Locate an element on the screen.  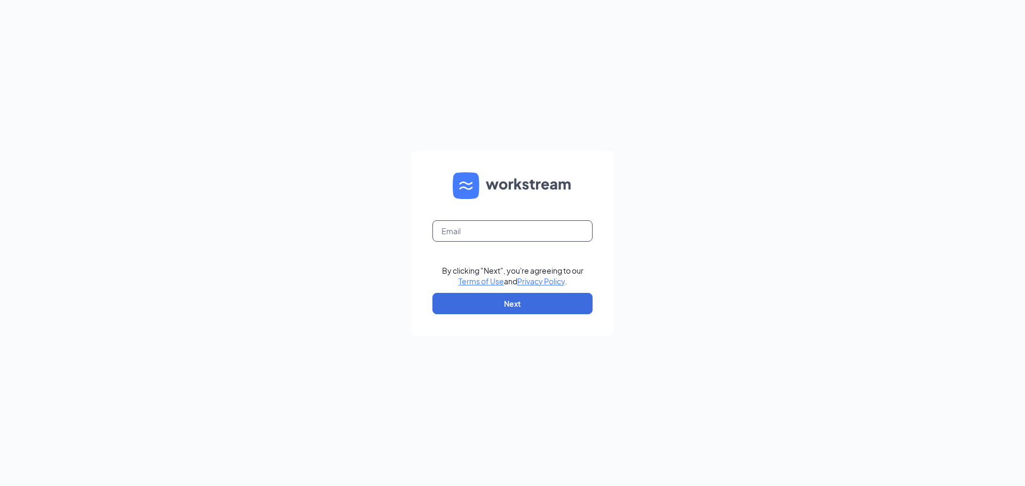
div: By clicking "Next", you're agreeing to our and . is located at coordinates (513, 276).